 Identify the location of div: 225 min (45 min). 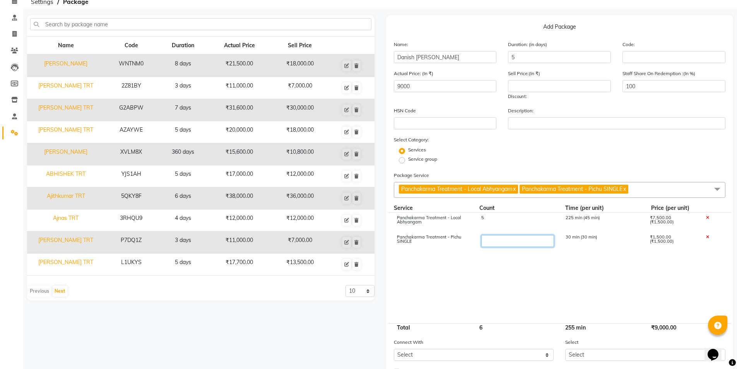
(602, 222).